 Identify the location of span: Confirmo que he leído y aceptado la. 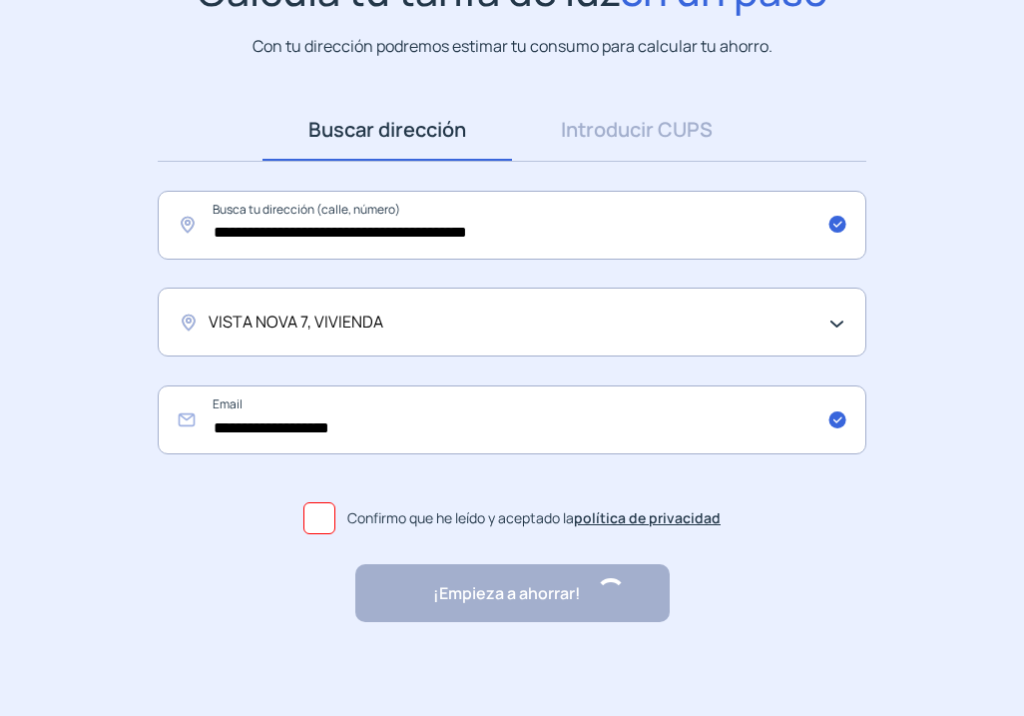
(534, 518).